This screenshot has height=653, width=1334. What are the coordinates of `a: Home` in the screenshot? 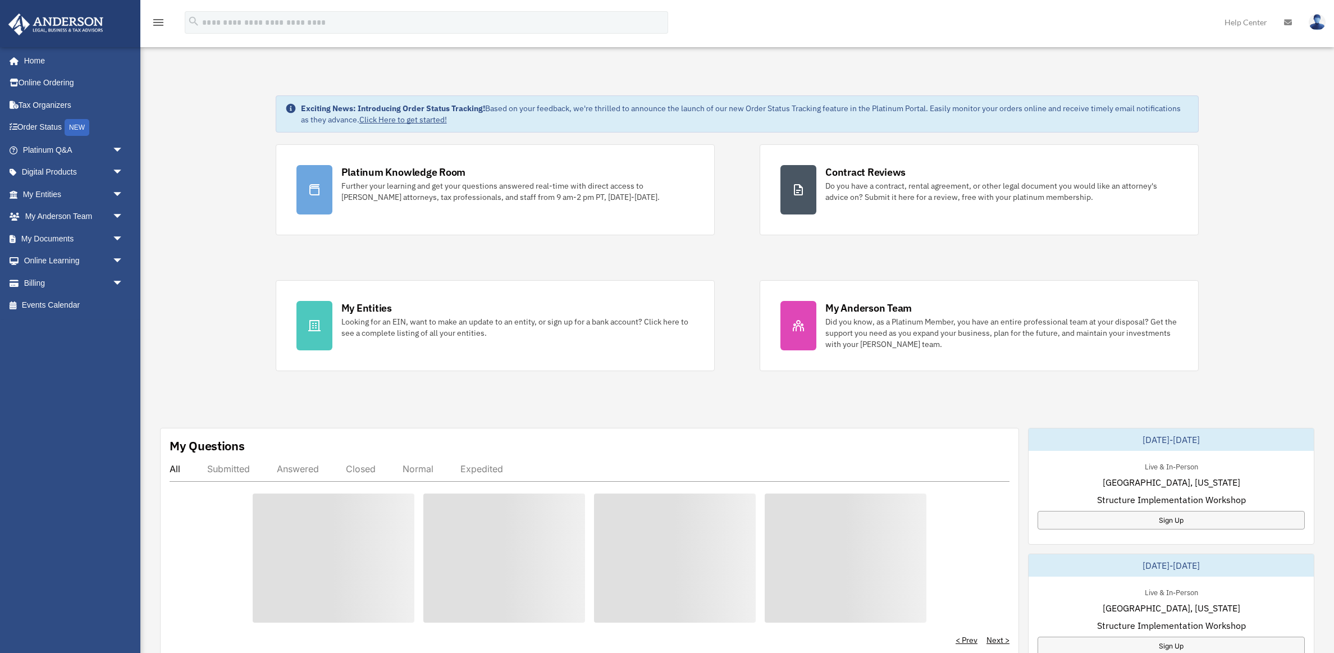 It's located at (71, 61).